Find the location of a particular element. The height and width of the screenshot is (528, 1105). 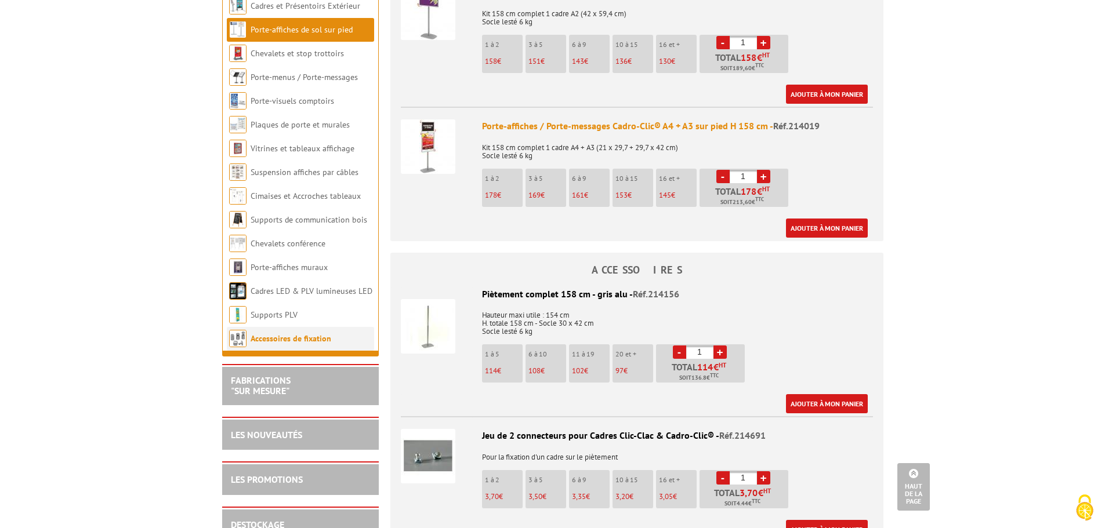

img: Porte-menus / Porte-messages is located at coordinates (238, 77).